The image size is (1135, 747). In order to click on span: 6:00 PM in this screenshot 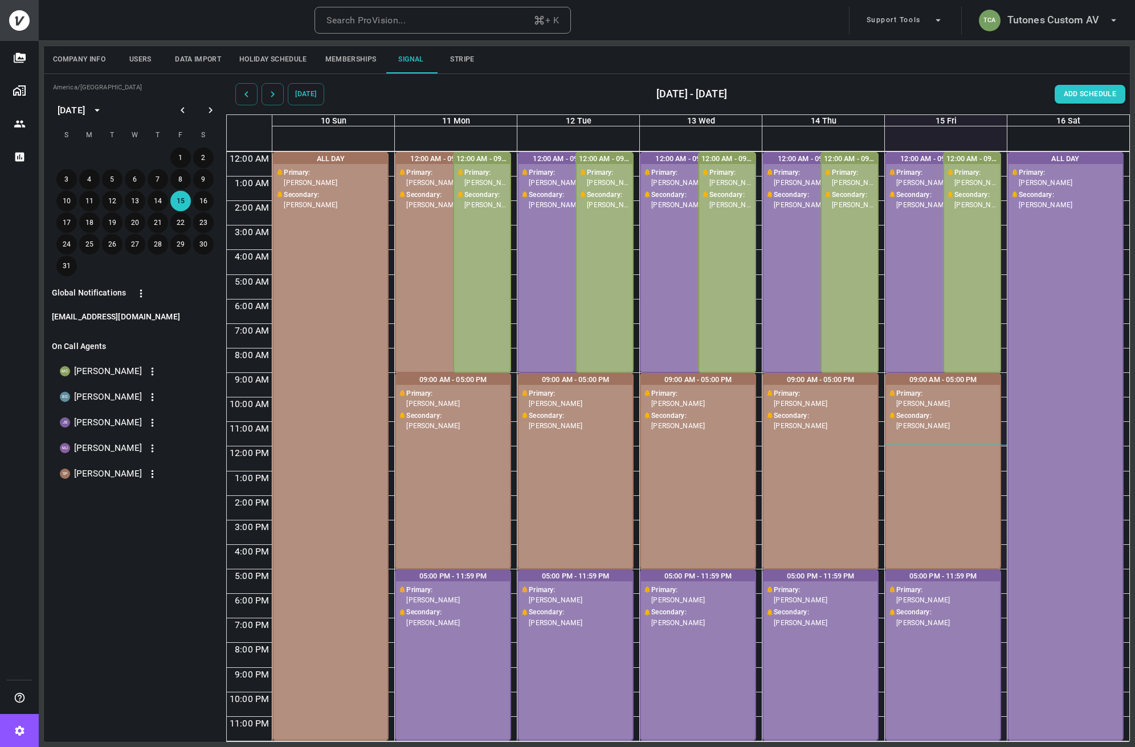, I will do `click(252, 600)`.